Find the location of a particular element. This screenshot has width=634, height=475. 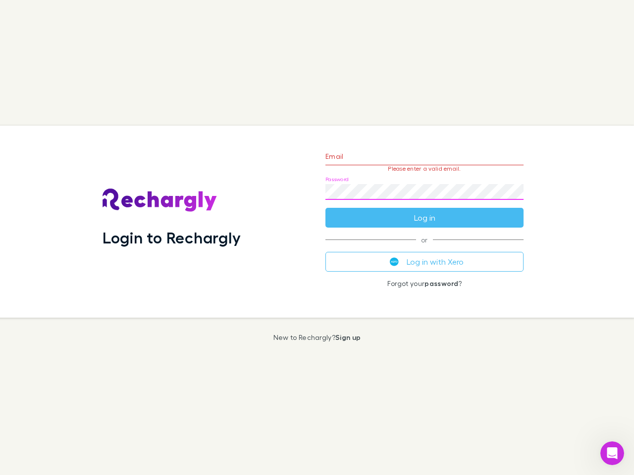

img: Rechargly's Logo is located at coordinates (160, 201).